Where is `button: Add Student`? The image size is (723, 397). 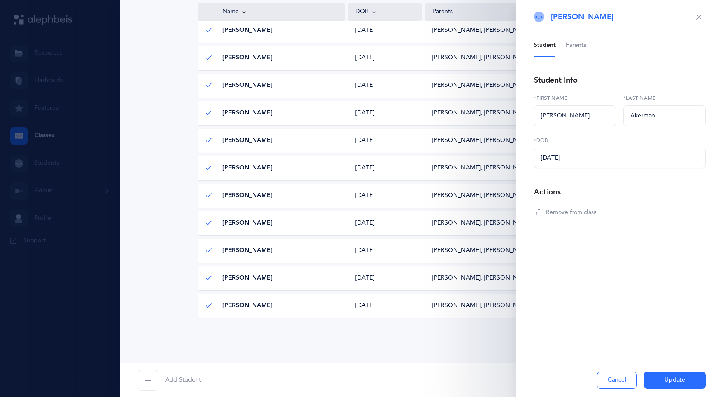 button: Add Student is located at coordinates (169, 380).